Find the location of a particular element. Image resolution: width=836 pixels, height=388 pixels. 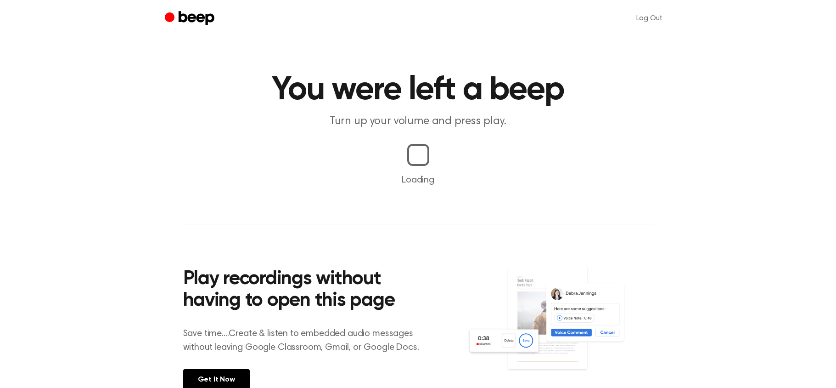

h2: Play recordings without having to open this page is located at coordinates (307, 290).